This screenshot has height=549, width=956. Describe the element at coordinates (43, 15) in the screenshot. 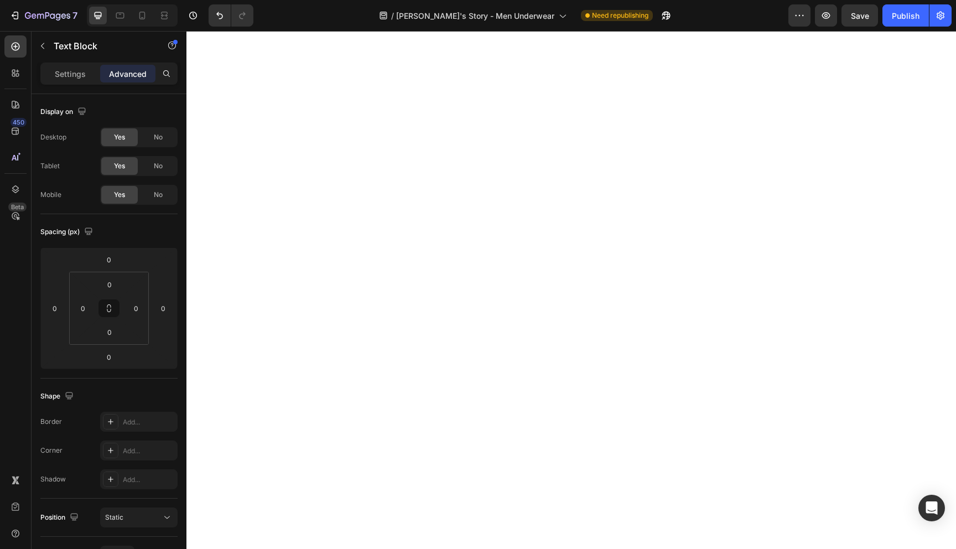

I see `button: 7` at that location.